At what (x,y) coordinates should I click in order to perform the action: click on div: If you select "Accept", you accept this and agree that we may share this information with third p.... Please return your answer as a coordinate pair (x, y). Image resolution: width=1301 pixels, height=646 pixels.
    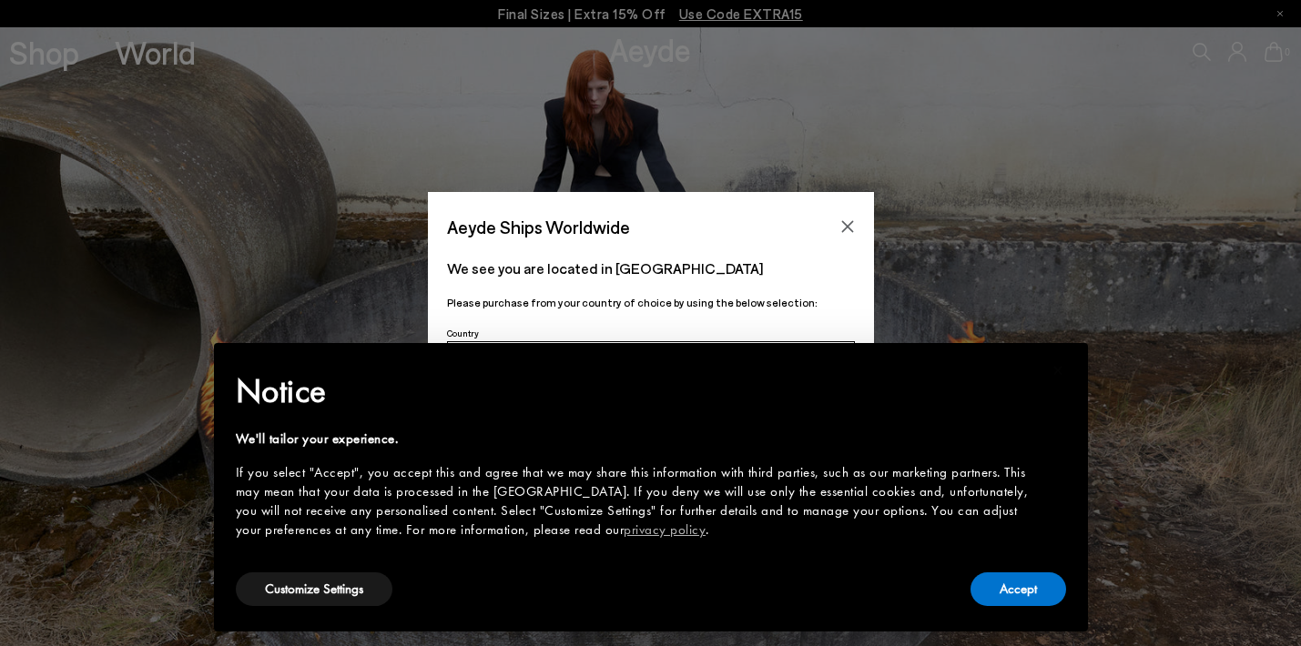
    Looking at the image, I should click on (636, 502).